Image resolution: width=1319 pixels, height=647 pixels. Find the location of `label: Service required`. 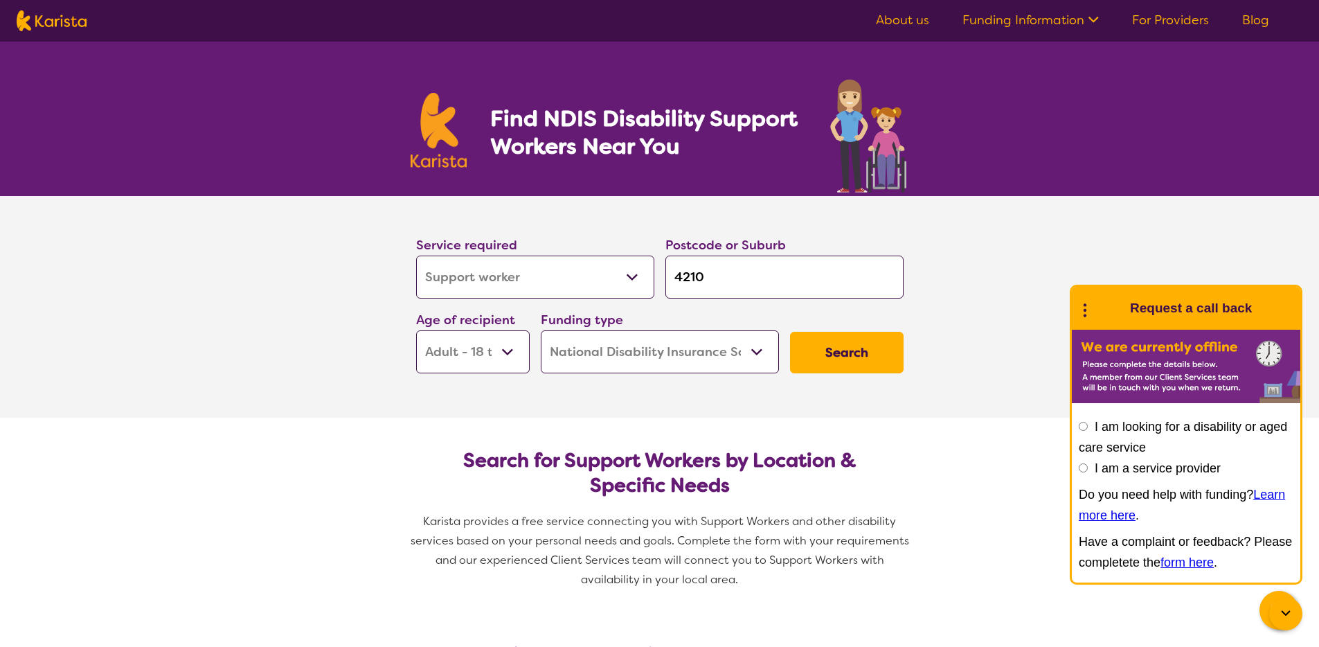

label: Service required is located at coordinates (467, 245).